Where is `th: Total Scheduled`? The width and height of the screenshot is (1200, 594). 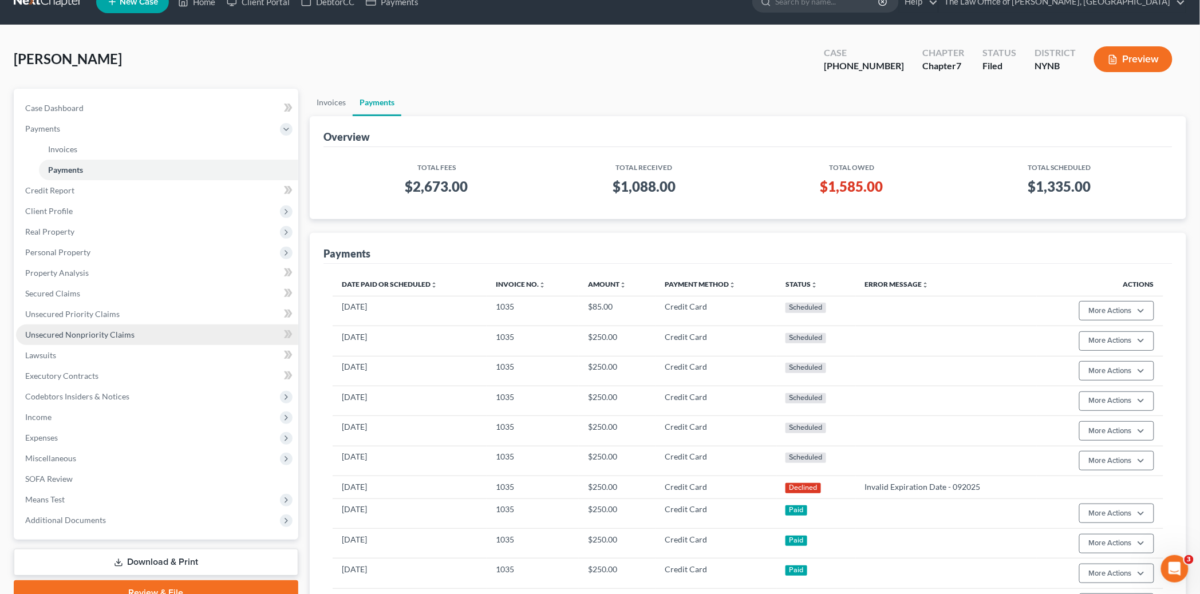
th: Total Scheduled is located at coordinates (1059, 164).